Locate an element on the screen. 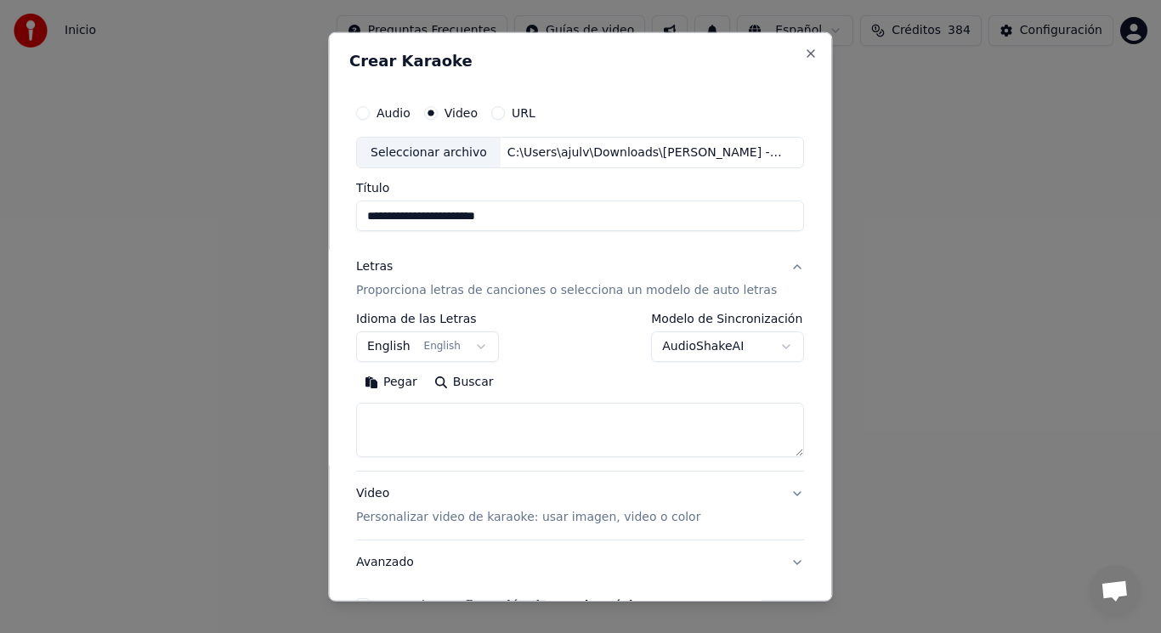  div: LetrasProporciona letras de canciones o selecciona un modelo de auto letras is located at coordinates (580, 392).